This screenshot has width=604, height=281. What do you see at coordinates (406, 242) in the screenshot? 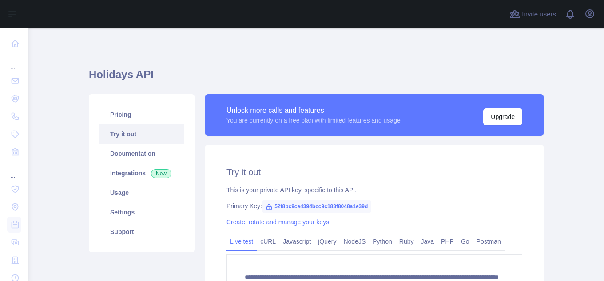
I see `a: Ruby` at bounding box center [406, 242].